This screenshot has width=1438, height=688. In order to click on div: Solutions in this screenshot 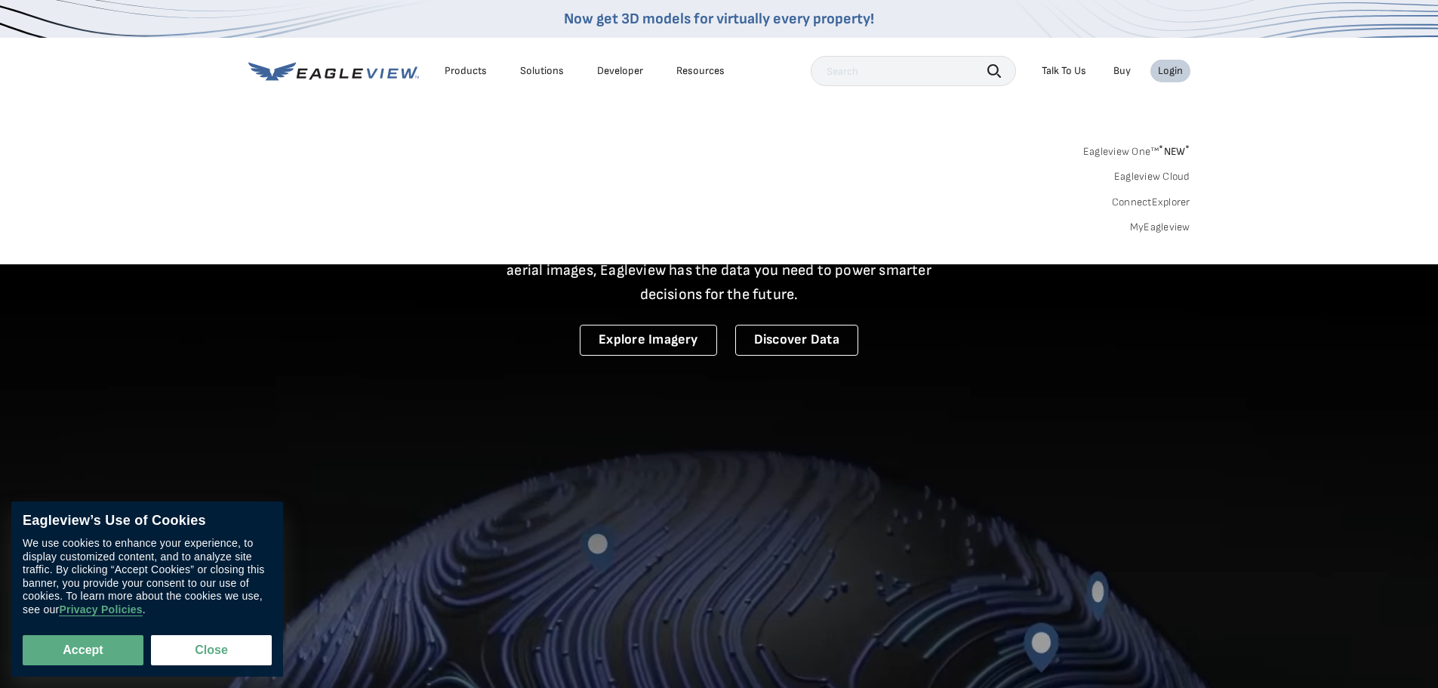, I will do `click(542, 71)`.